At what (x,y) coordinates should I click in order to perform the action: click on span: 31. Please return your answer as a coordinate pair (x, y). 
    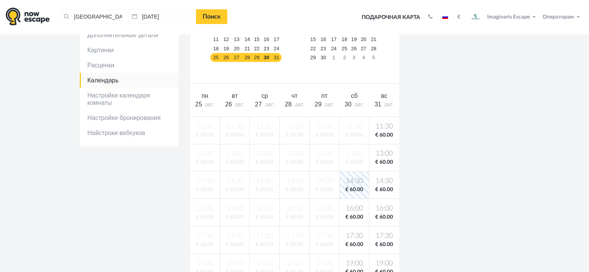
    Looking at the image, I should click on (378, 104).